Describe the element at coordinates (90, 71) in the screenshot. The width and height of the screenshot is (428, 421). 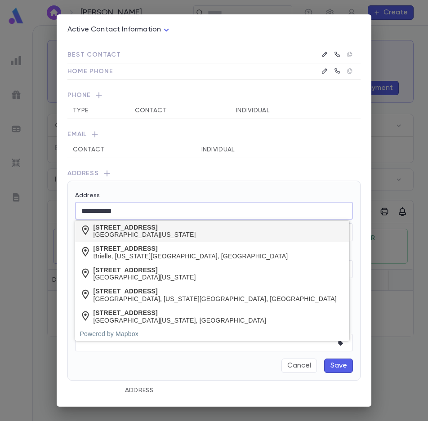
I see `span: Home Phone` at that location.